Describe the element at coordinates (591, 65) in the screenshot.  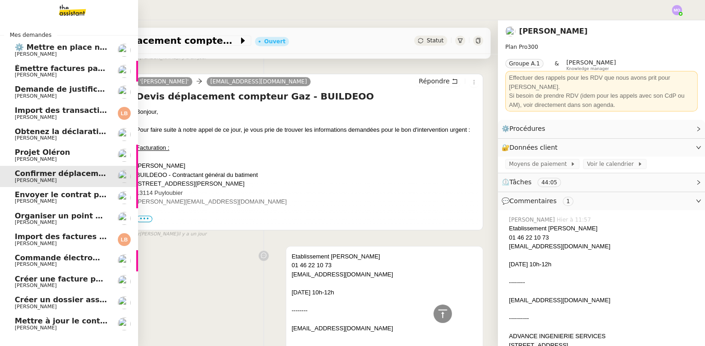
I see `app-user-label: Knowledge manager` at that location.